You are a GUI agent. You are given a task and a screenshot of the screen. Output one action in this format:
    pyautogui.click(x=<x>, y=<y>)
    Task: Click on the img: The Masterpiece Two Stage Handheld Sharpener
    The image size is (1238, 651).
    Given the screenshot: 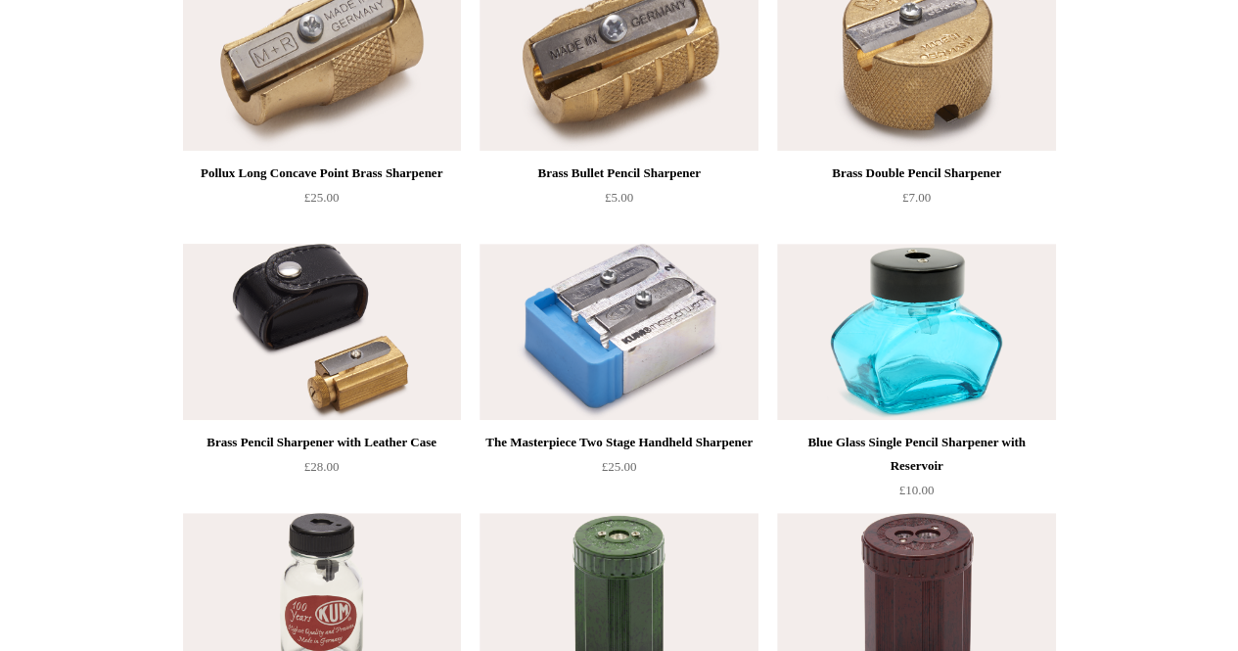 What is the action you would take?
    pyautogui.click(x=619, y=332)
    